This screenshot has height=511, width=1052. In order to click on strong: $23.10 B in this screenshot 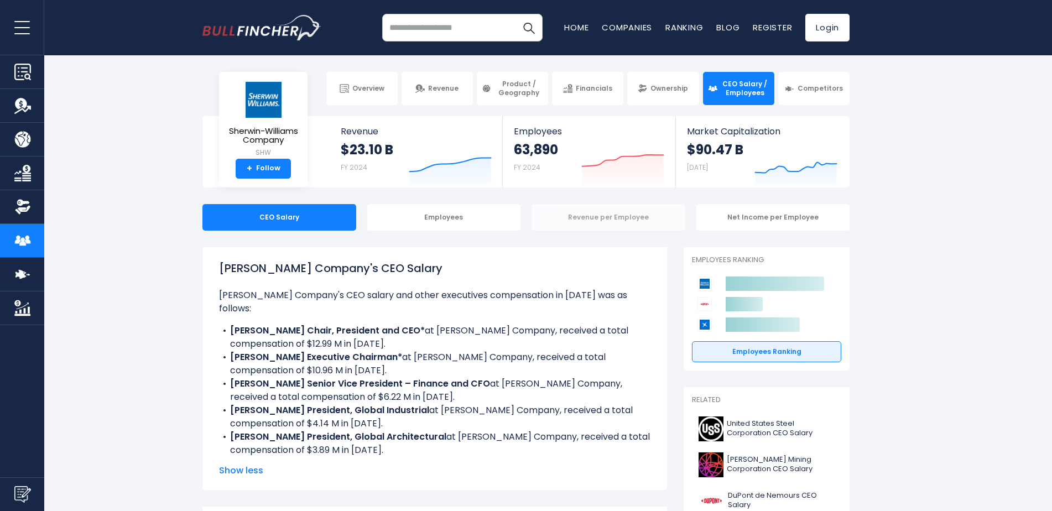, I will do `click(367, 149)`.